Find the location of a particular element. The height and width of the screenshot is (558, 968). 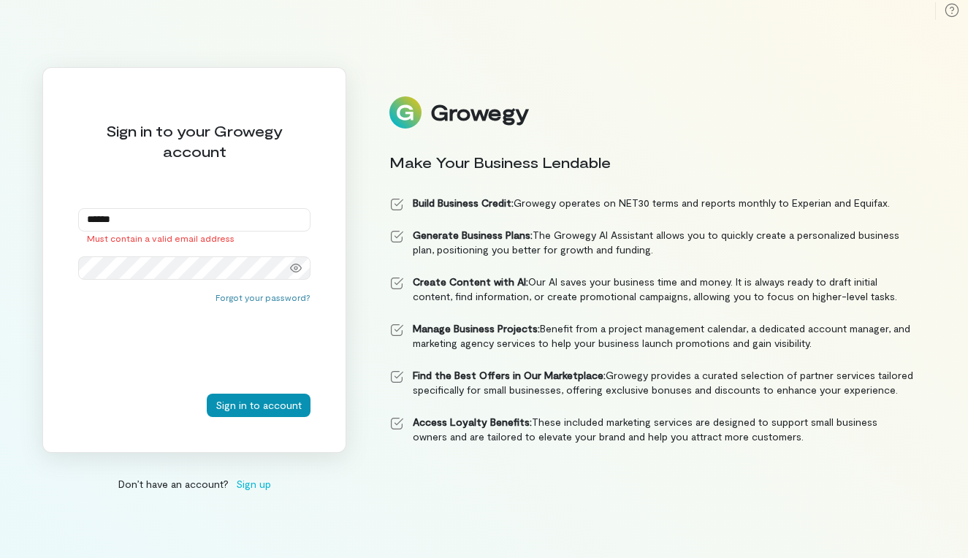

div: Make Your Business Lendable is located at coordinates (651, 162).